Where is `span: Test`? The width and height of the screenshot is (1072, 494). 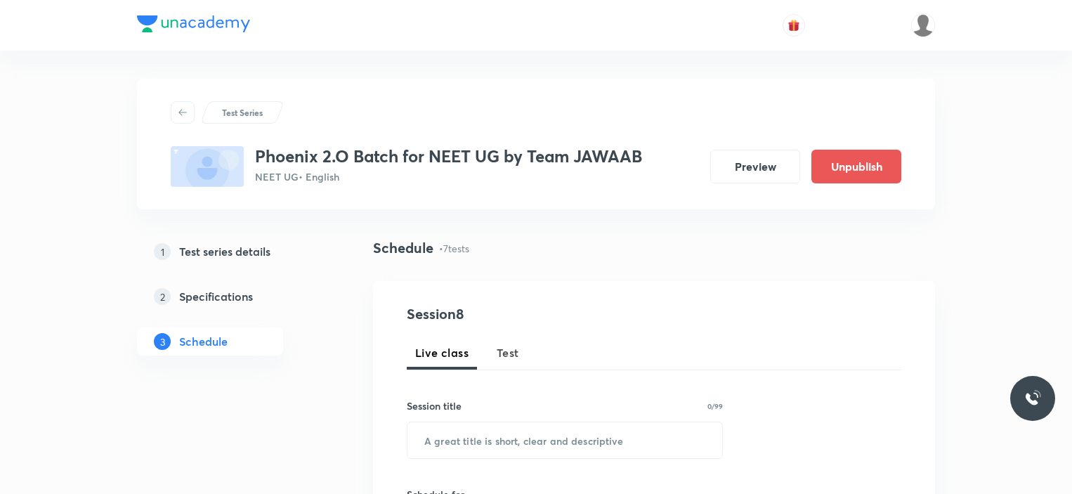 span: Test is located at coordinates (508, 353).